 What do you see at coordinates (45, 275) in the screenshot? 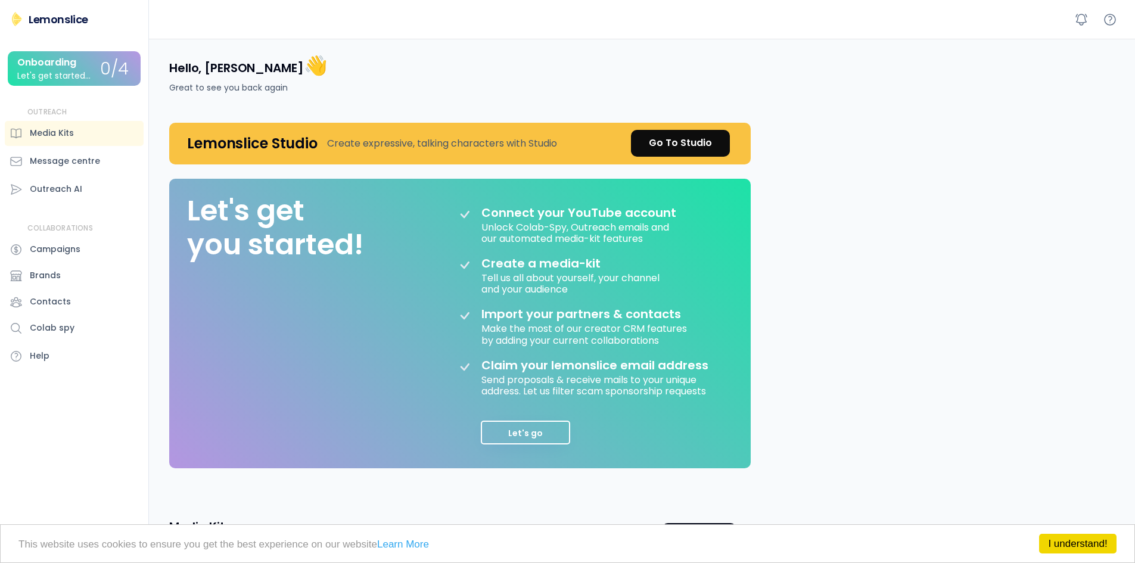
I see `div: Brands` at bounding box center [45, 275].